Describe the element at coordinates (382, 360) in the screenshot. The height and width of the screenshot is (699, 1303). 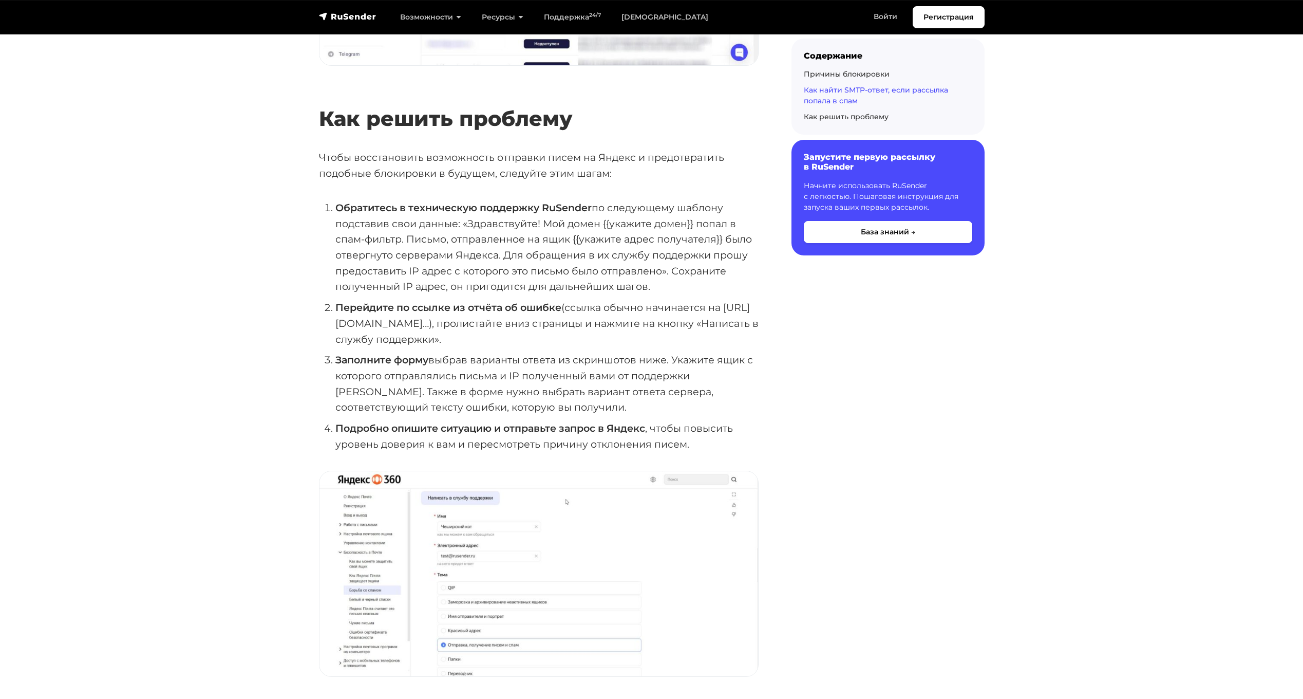
I see `strong: Заполните форму` at that location.